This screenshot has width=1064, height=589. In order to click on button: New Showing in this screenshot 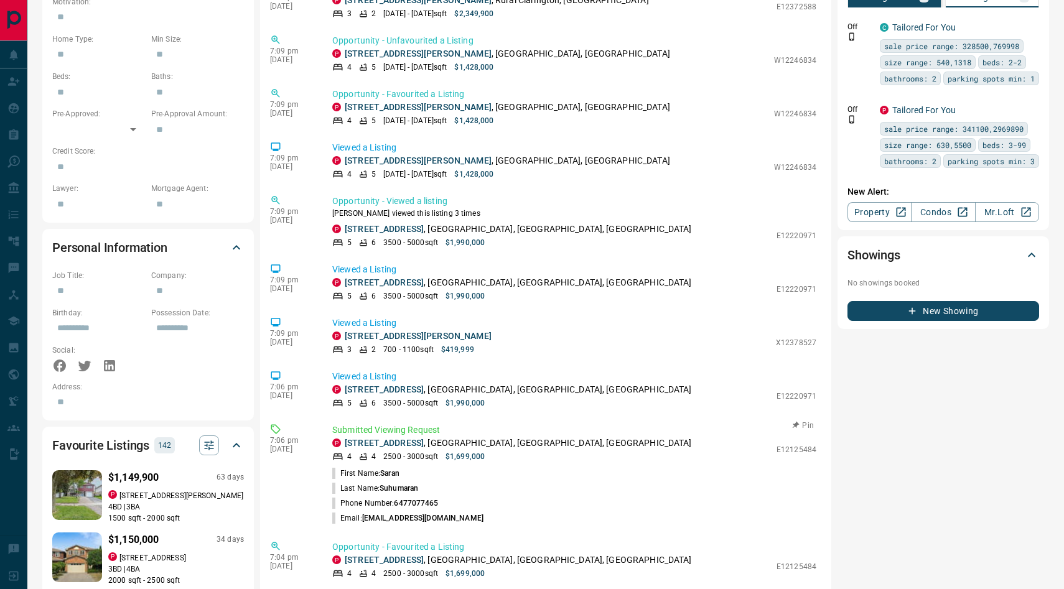, I will do `click(943, 311)`.